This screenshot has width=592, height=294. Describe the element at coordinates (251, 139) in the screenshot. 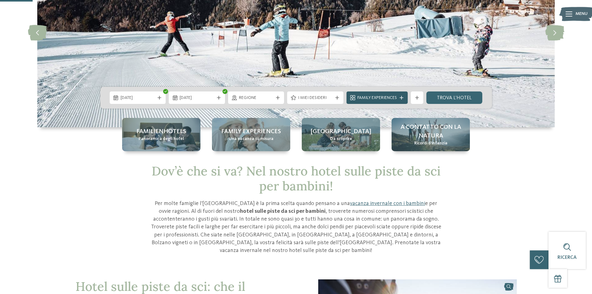

I see `span: Una vacanza su misura` at that location.